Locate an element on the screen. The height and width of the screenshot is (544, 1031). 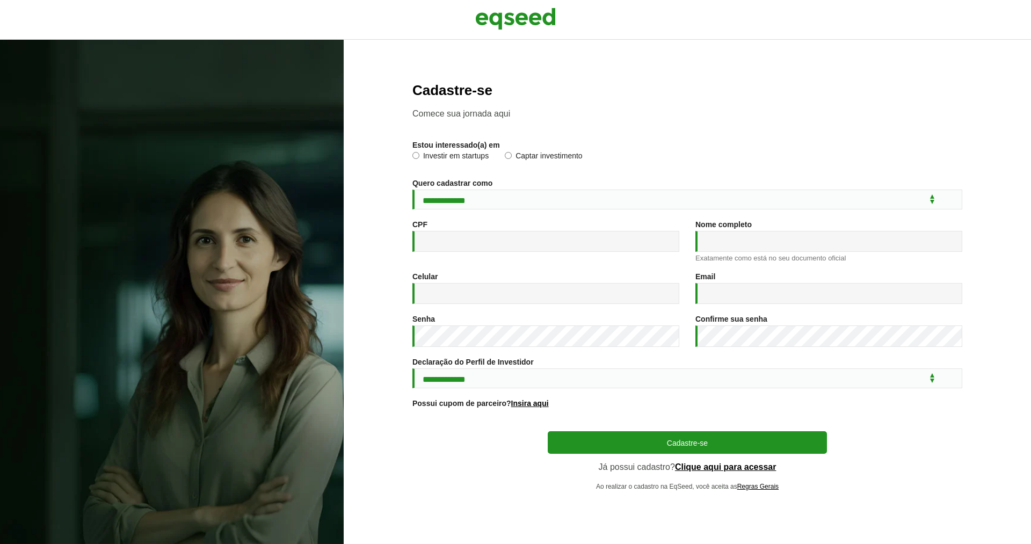
input: Captar investimento is located at coordinates (508, 155).